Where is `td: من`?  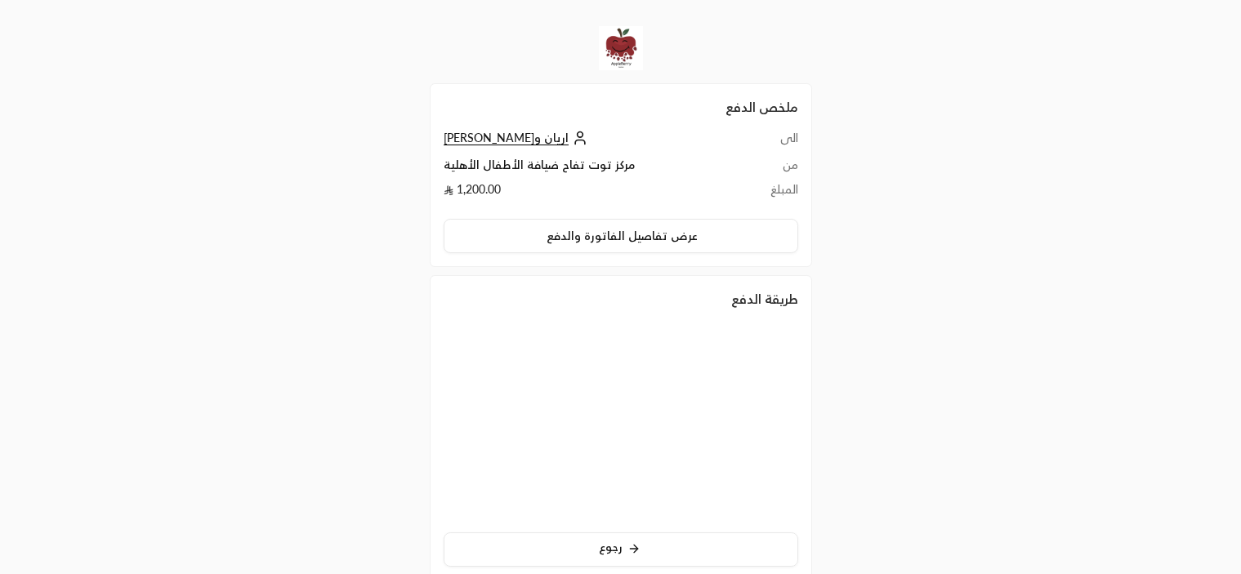 td: من is located at coordinates (774, 169).